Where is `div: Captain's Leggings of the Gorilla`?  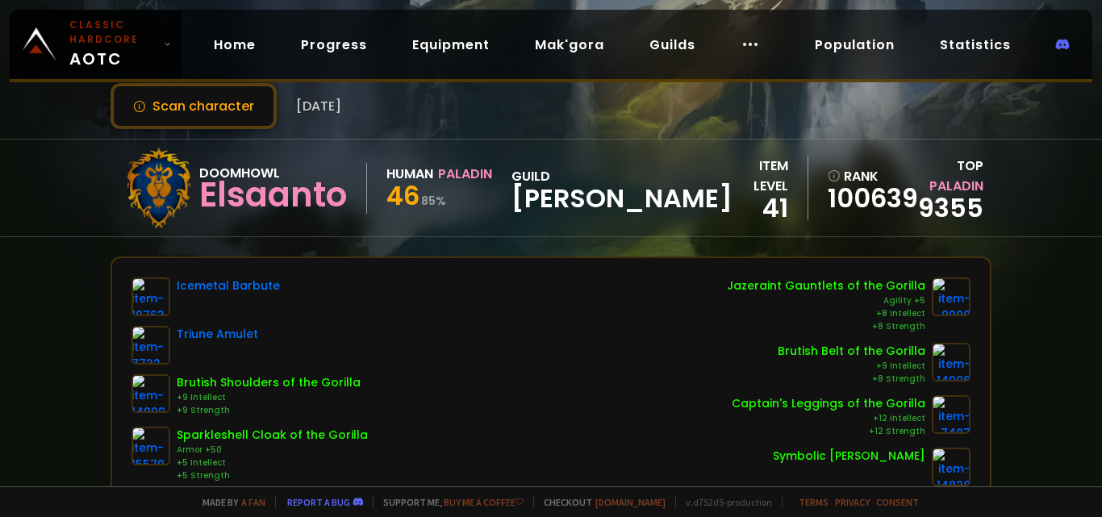
div: Captain's Leggings of the Gorilla is located at coordinates (829, 403).